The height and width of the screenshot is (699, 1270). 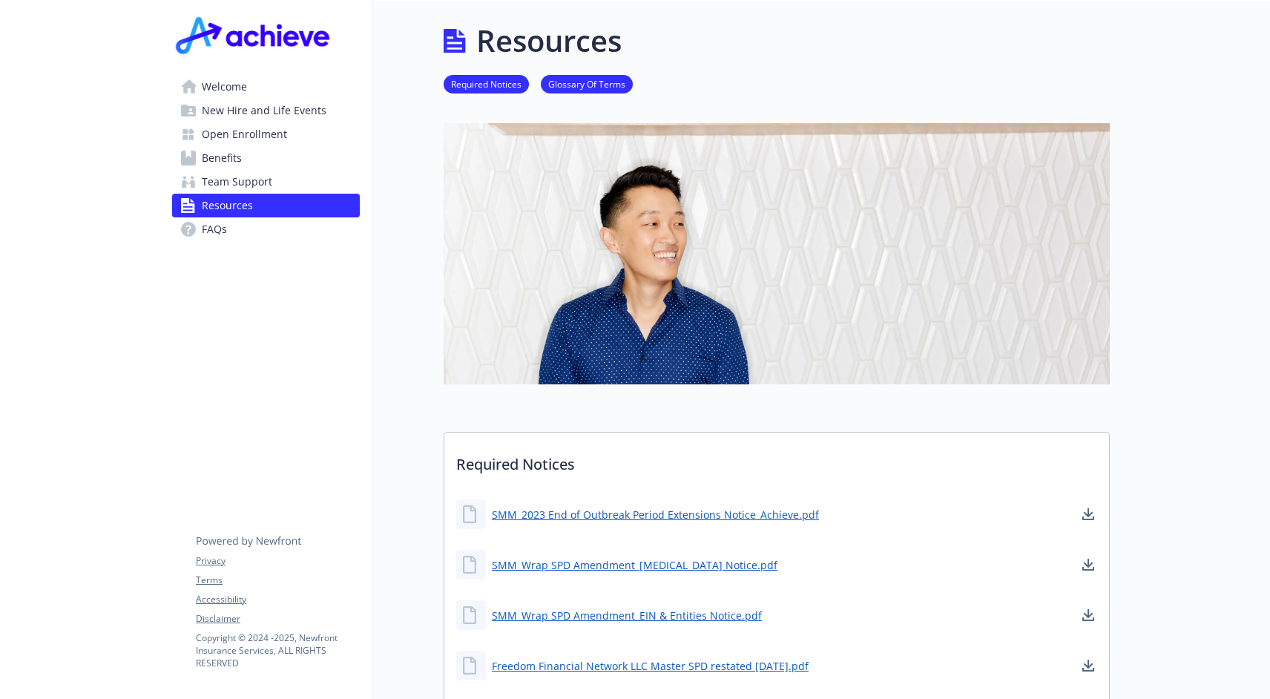 What do you see at coordinates (776, 460) in the screenshot?
I see `p: Required Notices` at bounding box center [776, 460].